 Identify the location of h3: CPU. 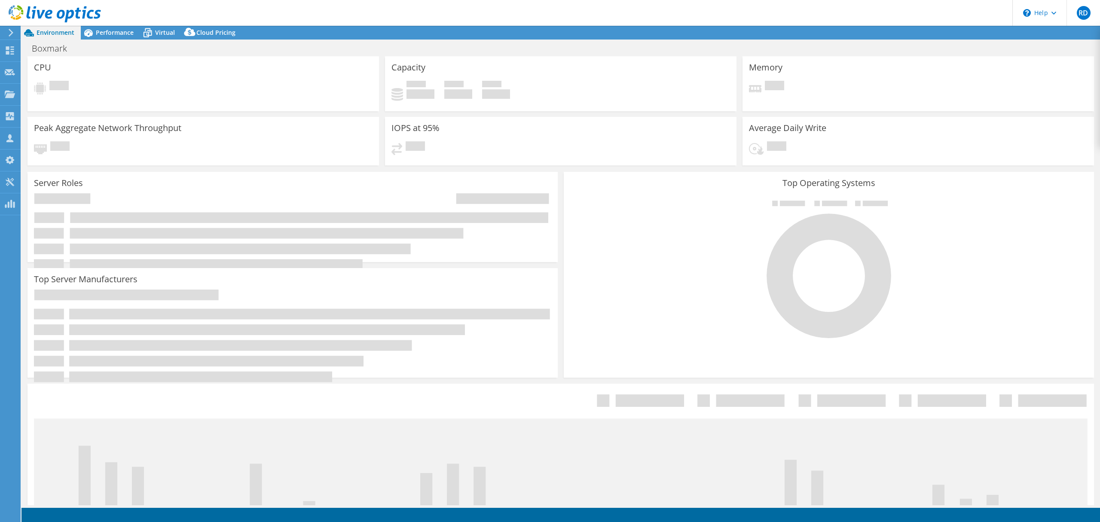
(43, 67).